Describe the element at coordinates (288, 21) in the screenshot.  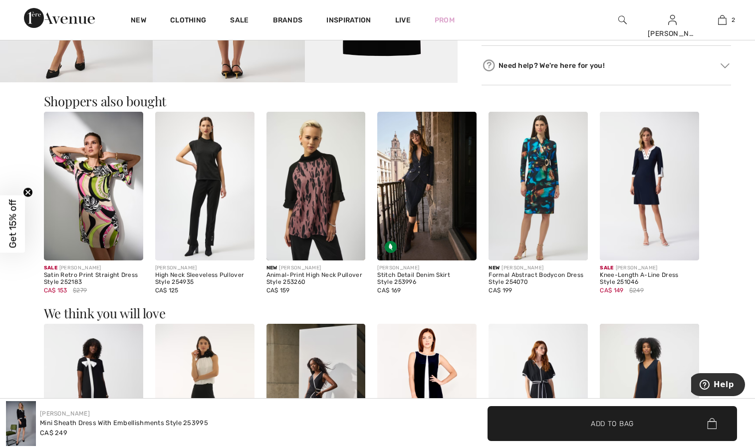
I see `a: Brands` at that location.